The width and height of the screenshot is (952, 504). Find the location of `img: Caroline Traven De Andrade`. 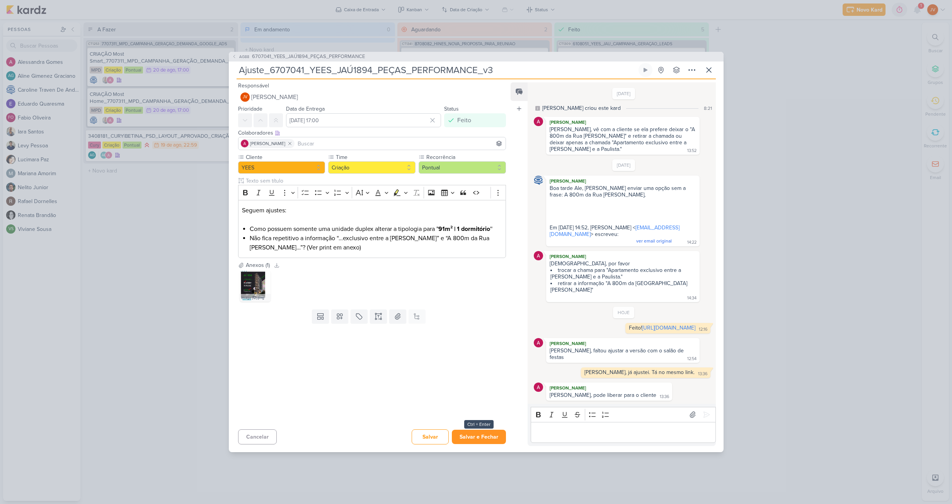

img: Caroline Traven De Andrade is located at coordinates (538, 180).